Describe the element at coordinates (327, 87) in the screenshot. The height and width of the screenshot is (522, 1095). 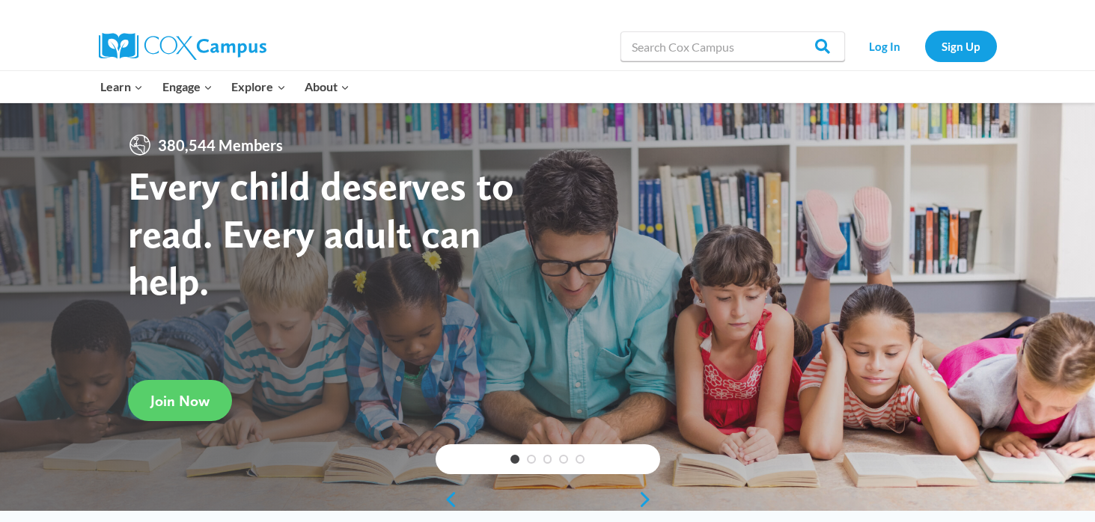
I see `span: About` at that location.